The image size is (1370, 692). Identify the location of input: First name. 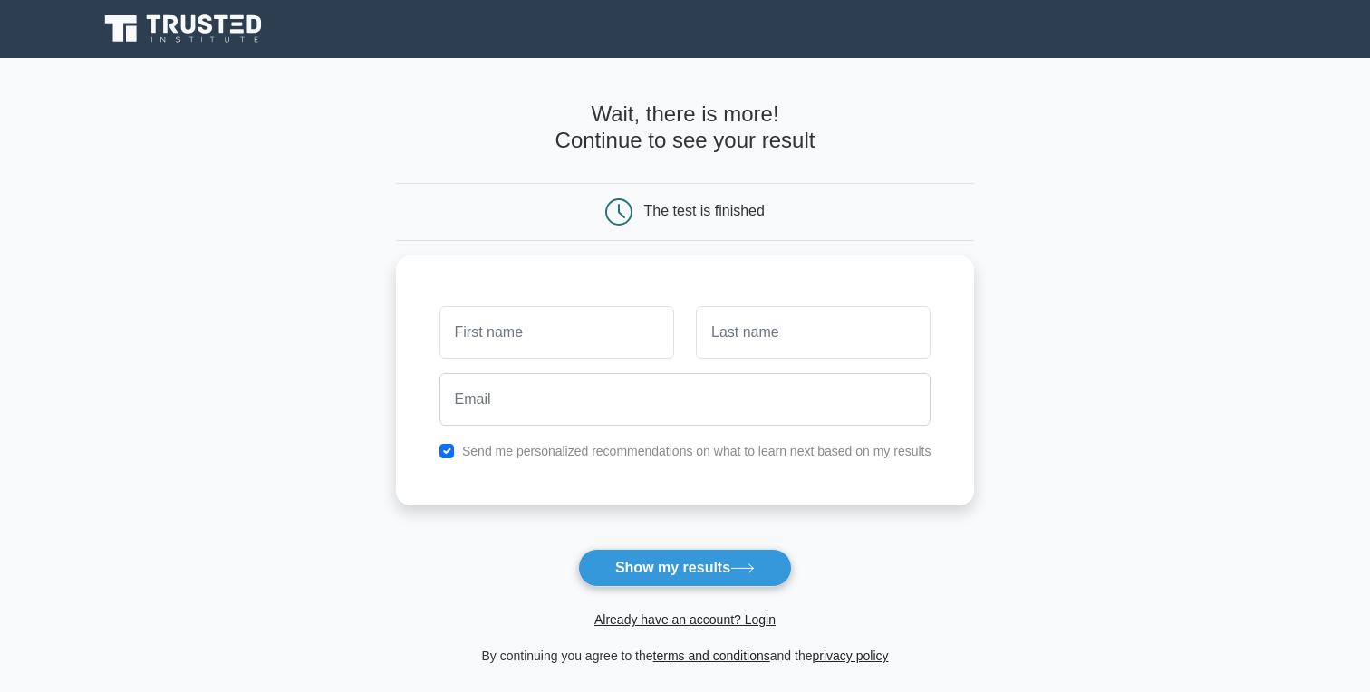
(556, 333).